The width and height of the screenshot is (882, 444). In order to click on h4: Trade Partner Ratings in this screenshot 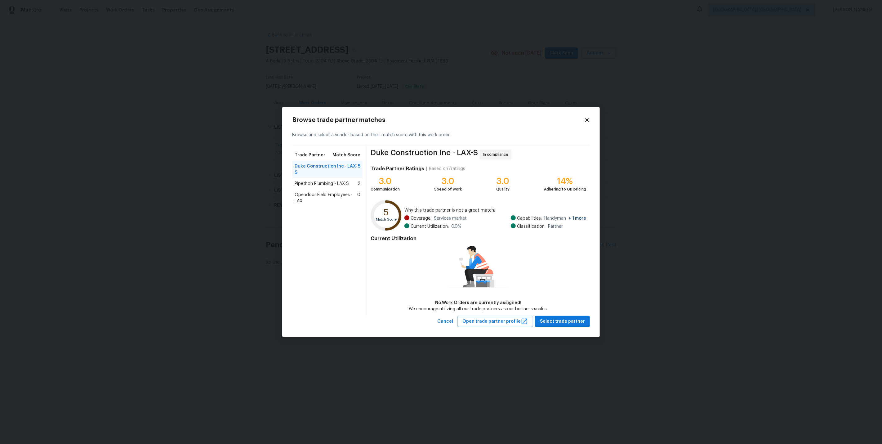, I will do `click(397, 169)`.